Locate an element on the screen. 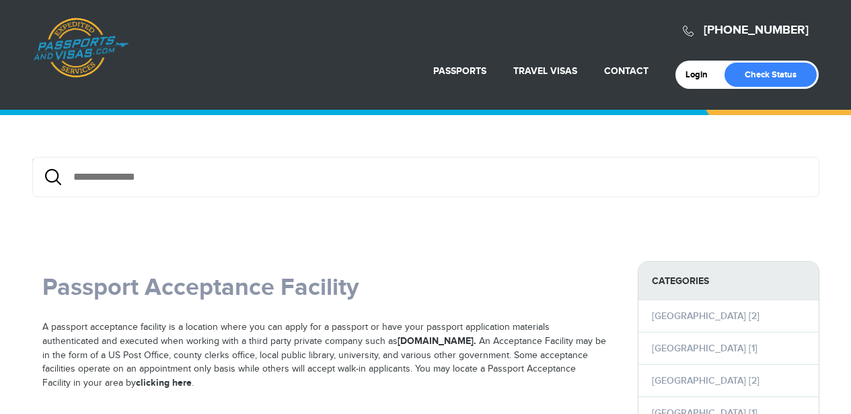 The image size is (851, 414). a: Login is located at coordinates (701, 75).